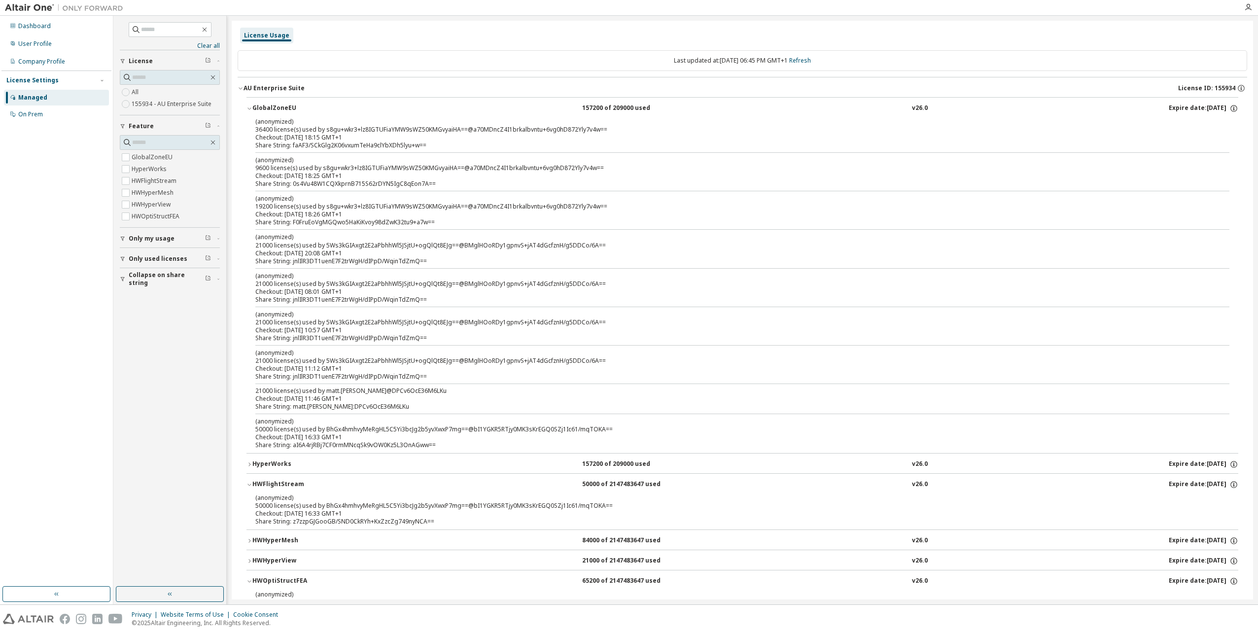 The height and width of the screenshot is (633, 1258). I want to click on div: Managed, so click(33, 98).